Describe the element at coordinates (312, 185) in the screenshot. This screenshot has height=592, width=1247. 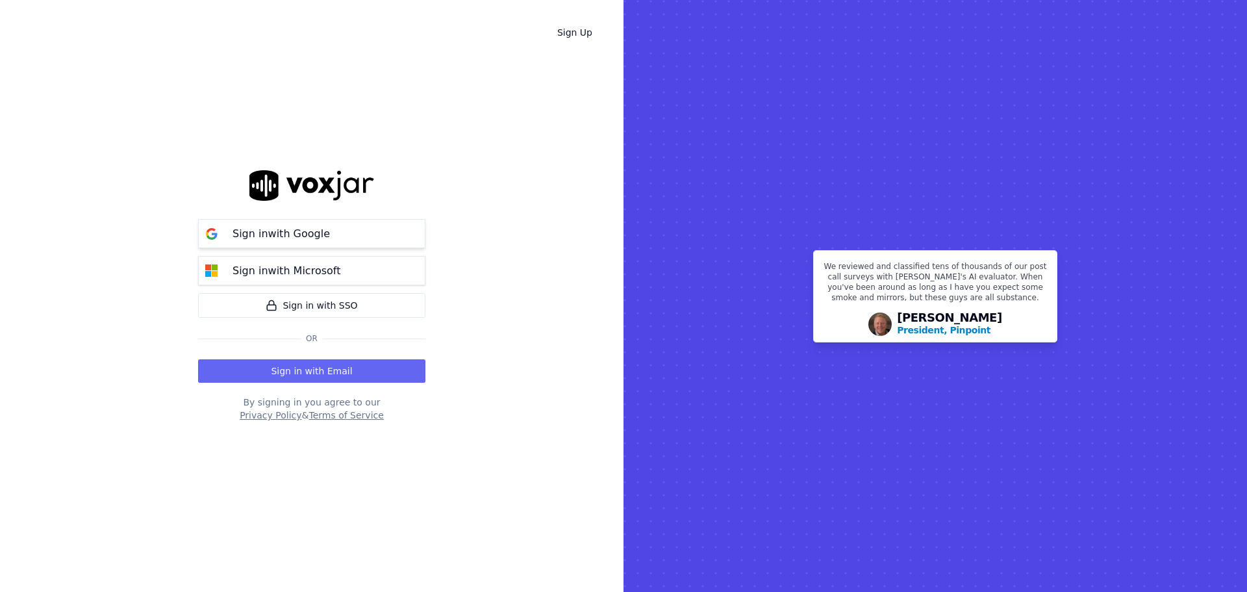
I see `img: logo` at that location.